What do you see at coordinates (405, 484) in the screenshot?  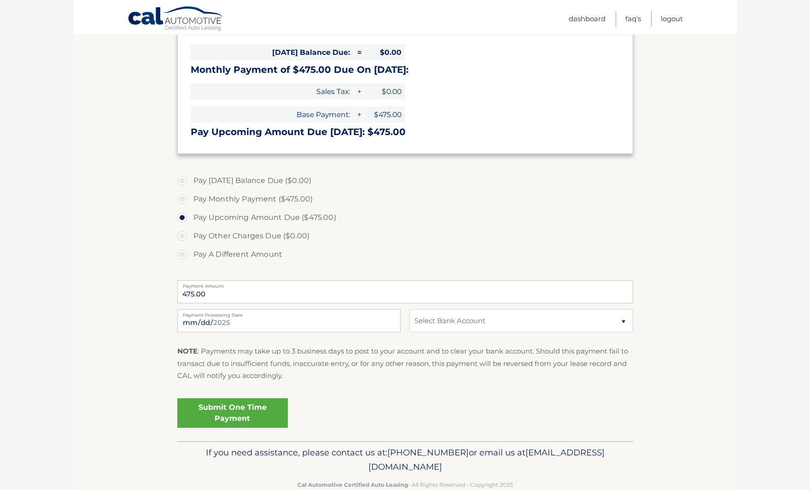 I see `p: - All Rights Reserved - Copyright 2025` at bounding box center [405, 484].